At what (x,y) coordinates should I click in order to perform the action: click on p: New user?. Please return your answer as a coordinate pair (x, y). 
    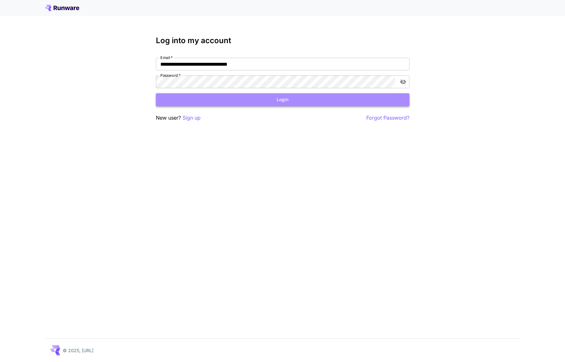
    Looking at the image, I should click on (178, 118).